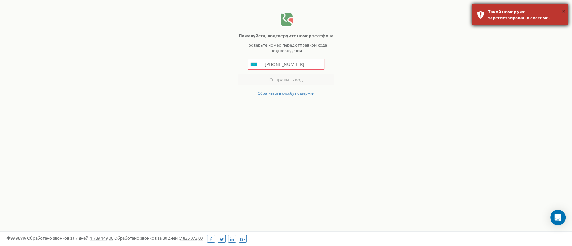  I want to click on span: Обработано звонков за 30 дней :, so click(158, 238).